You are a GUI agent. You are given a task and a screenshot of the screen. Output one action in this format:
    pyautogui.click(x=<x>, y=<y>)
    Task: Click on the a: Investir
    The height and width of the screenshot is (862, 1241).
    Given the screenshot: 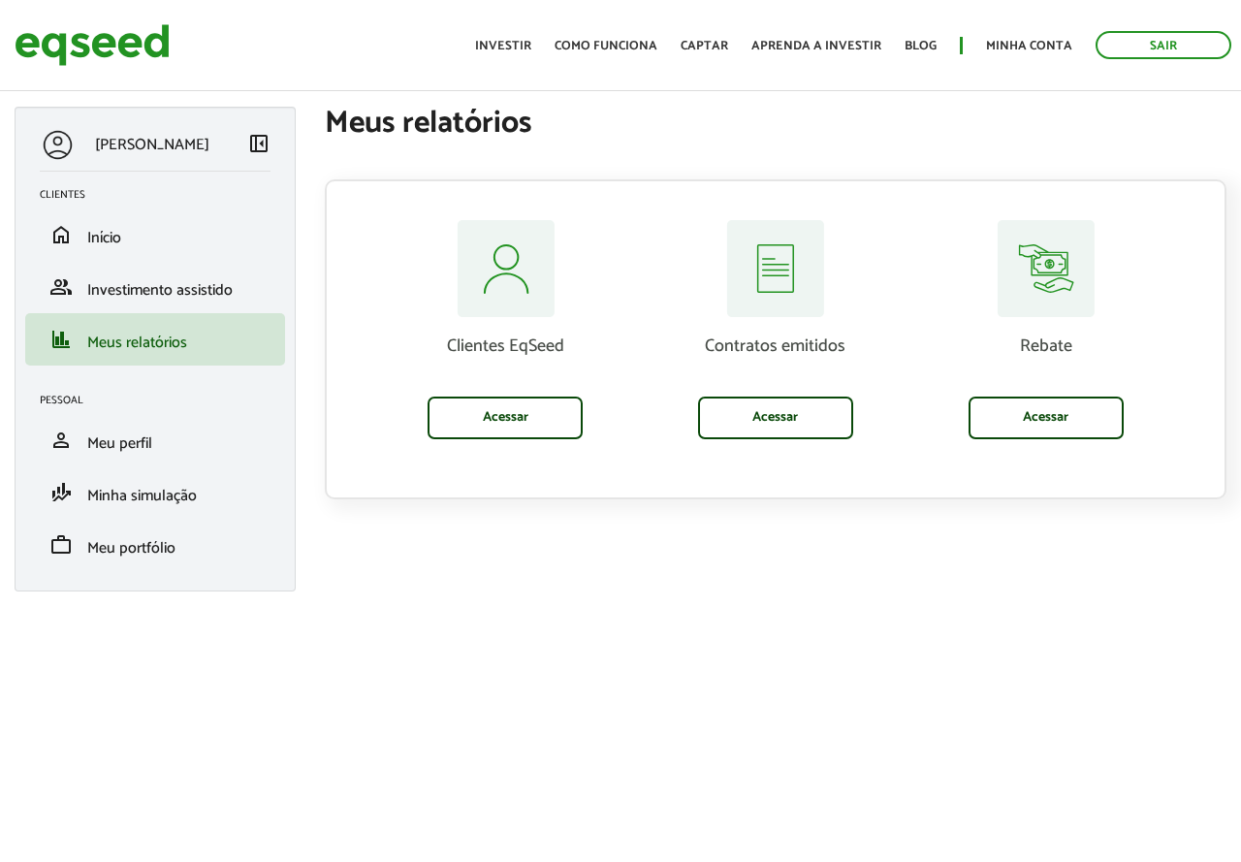 What is the action you would take?
    pyautogui.click(x=503, y=46)
    